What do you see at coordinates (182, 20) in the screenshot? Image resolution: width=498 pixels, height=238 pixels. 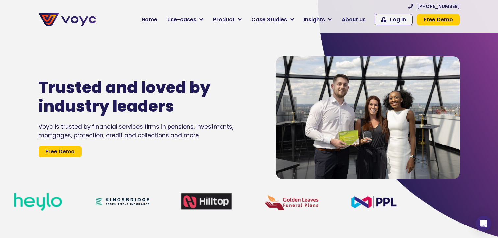 I see `span: Use-cases` at bounding box center [182, 20].